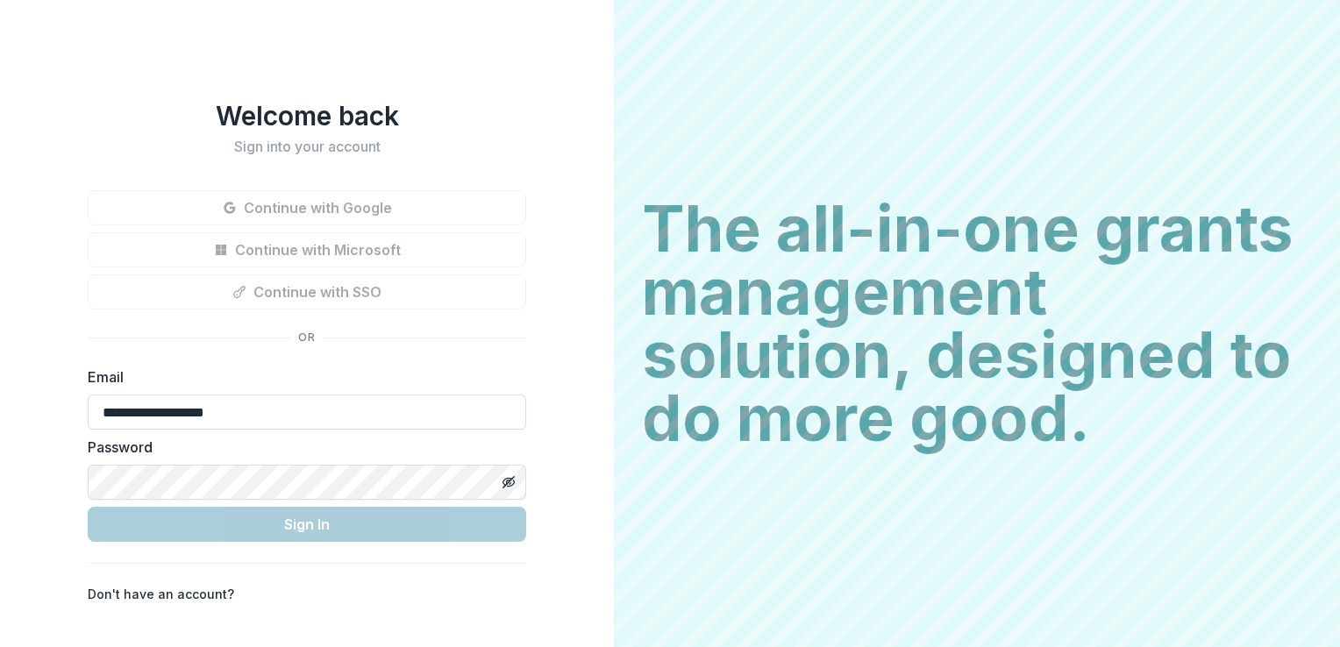  I want to click on label: Password, so click(302, 447).